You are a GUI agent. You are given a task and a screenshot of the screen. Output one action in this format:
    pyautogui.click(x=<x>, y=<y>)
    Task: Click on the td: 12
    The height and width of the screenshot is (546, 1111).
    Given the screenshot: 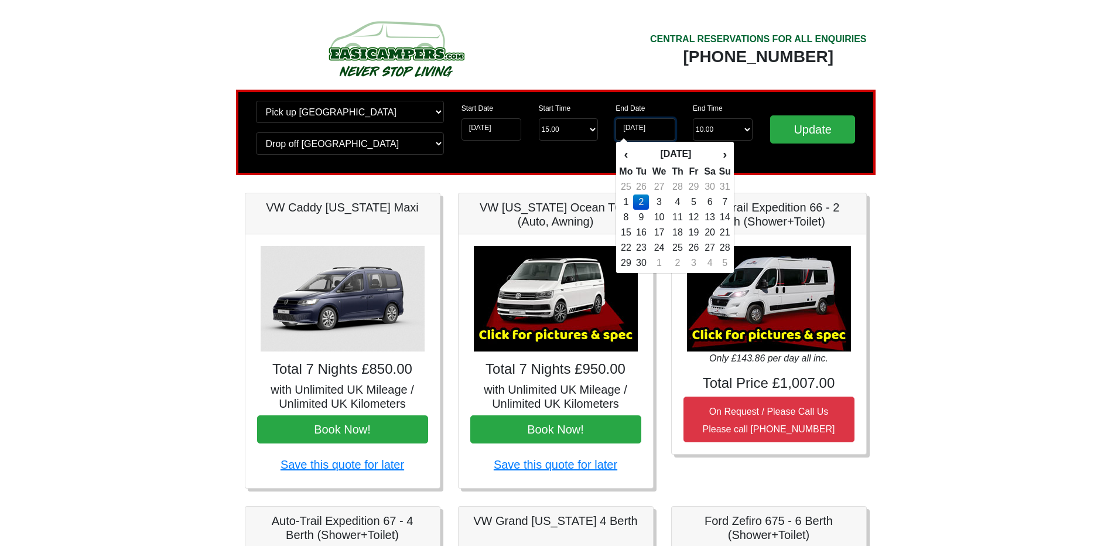 What is the action you would take?
    pyautogui.click(x=694, y=217)
    